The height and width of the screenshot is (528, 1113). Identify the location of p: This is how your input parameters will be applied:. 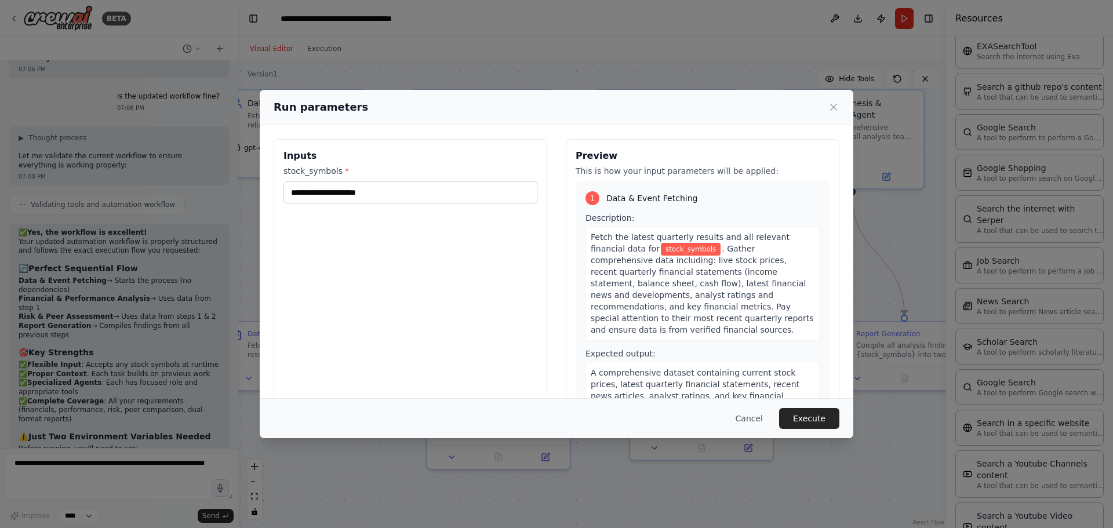
(703, 171).